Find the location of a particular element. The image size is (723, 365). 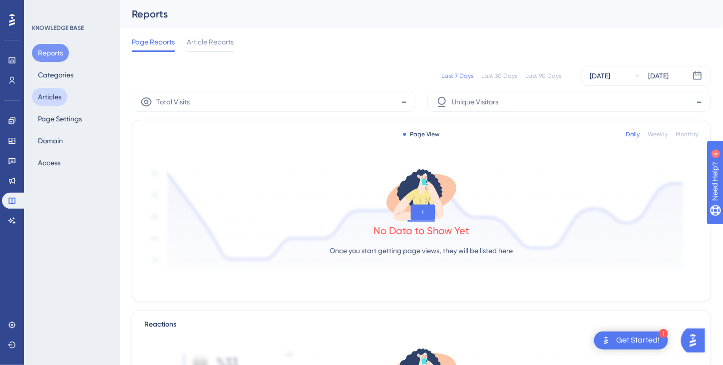

div: 1 is located at coordinates (664, 334).